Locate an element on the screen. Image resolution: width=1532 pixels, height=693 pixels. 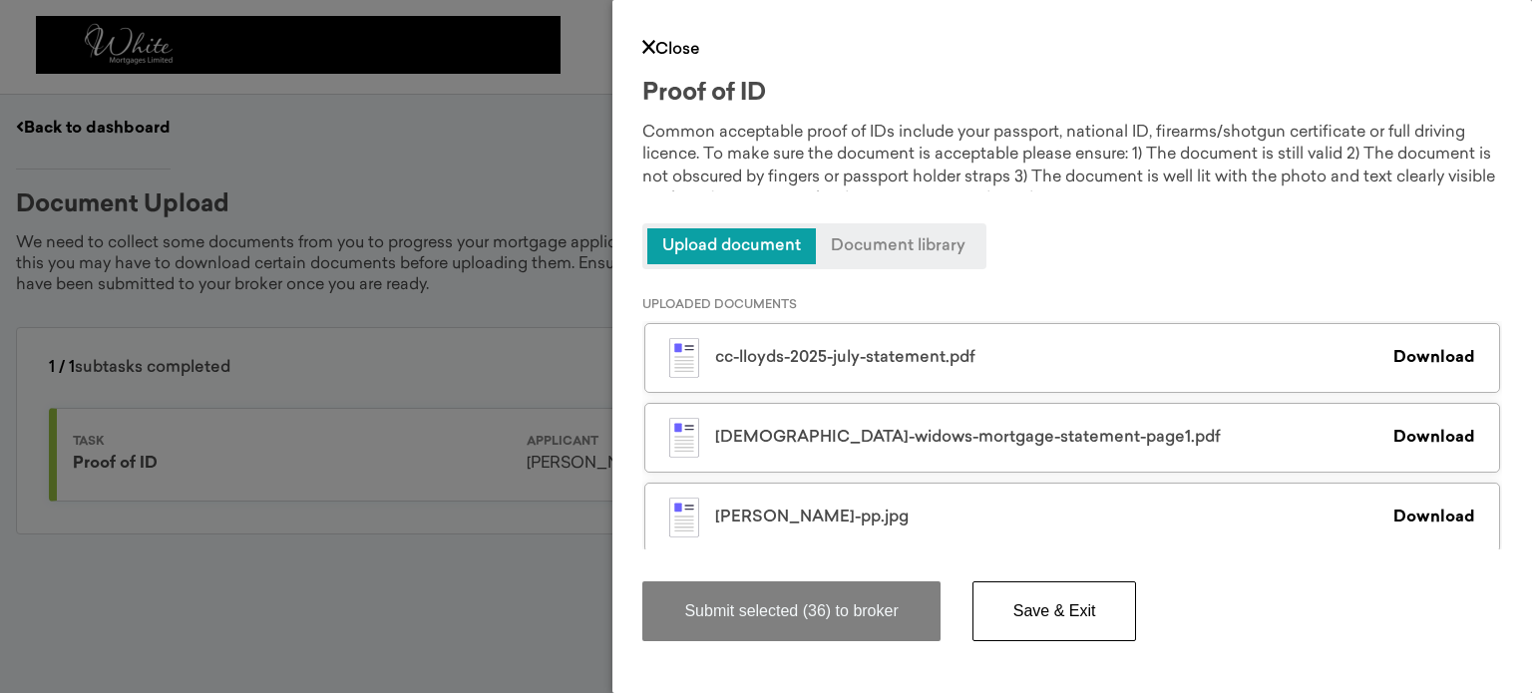
button: Save & Exit is located at coordinates (1054, 611).